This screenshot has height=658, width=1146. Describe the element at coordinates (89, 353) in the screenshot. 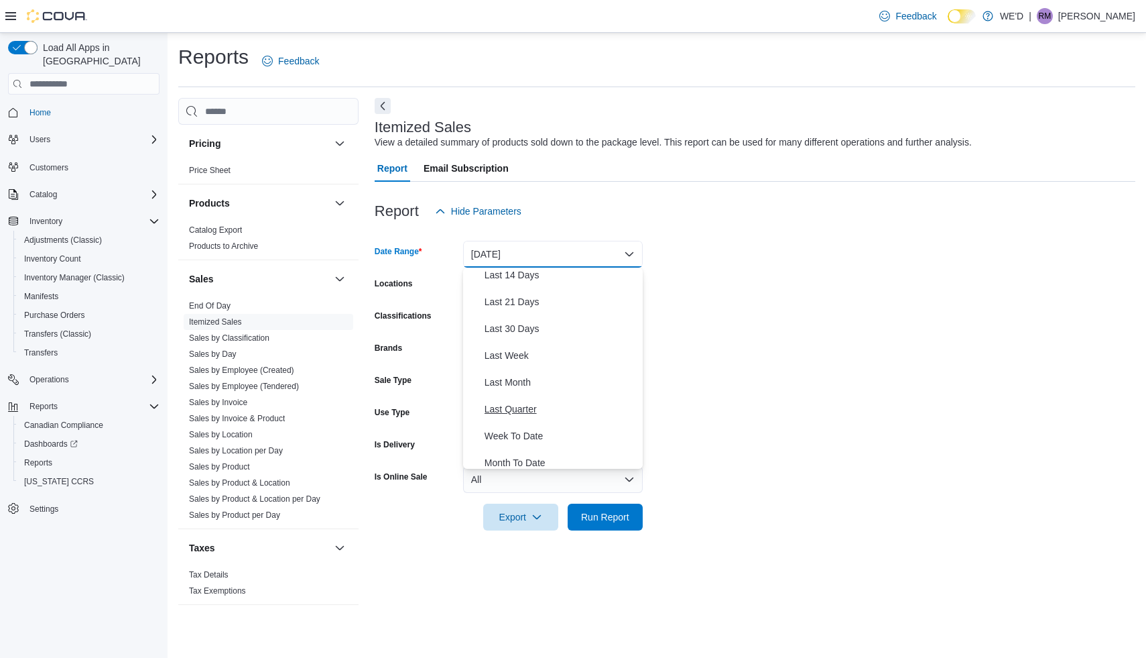

I see `button: Transfers` at that location.